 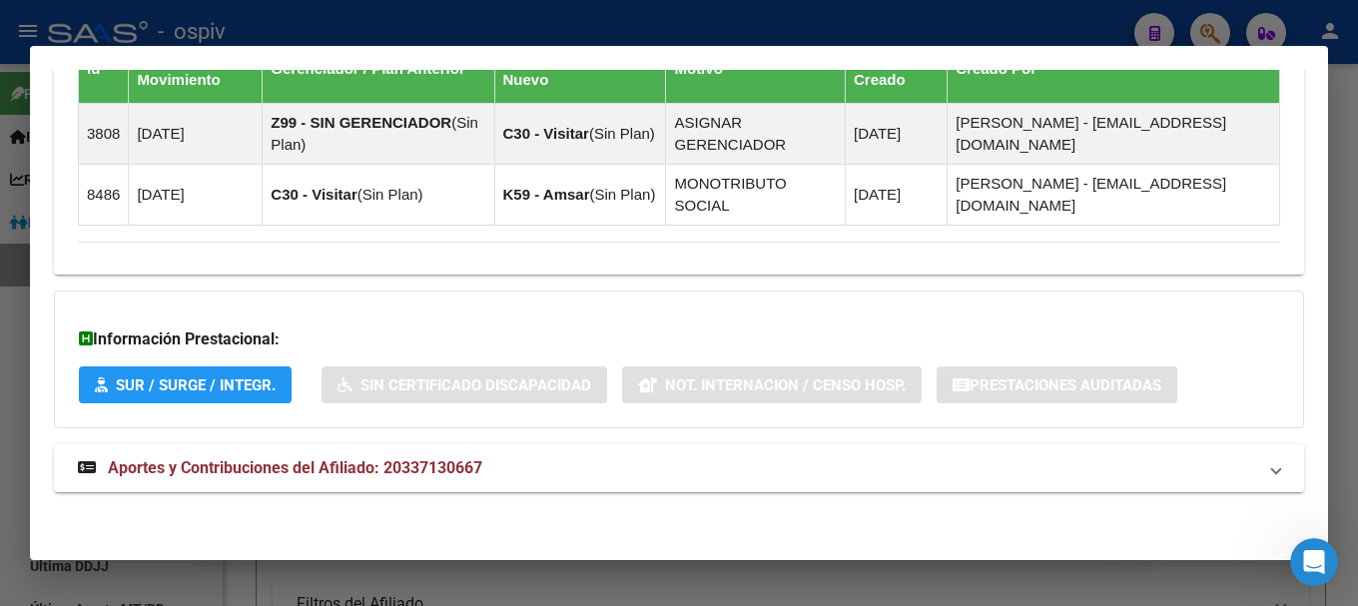 What do you see at coordinates (185, 384) in the screenshot?
I see `button: SUR / SURGE / INTEGR.` at bounding box center [185, 384].